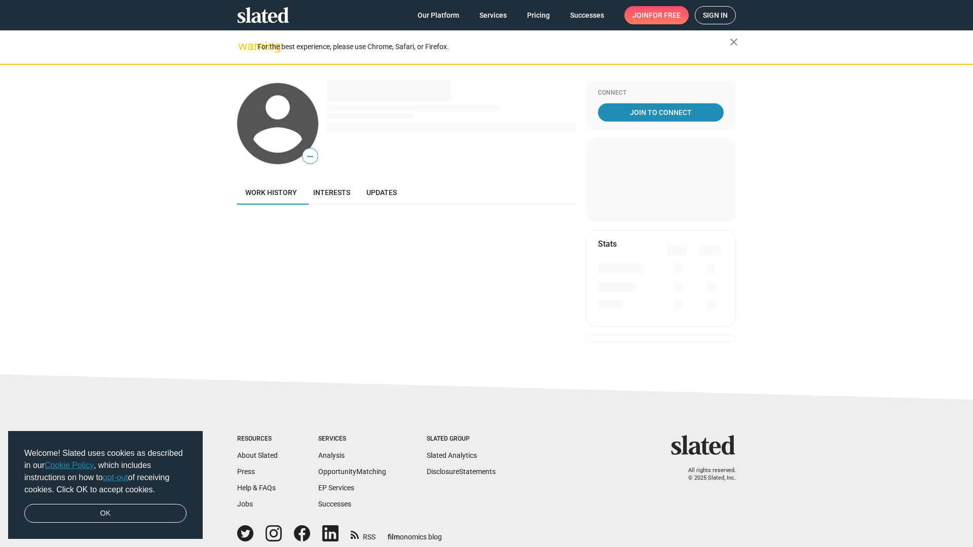 The image size is (973, 547). Describe the element at coordinates (246, 472) in the screenshot. I see `a: Press` at that location.